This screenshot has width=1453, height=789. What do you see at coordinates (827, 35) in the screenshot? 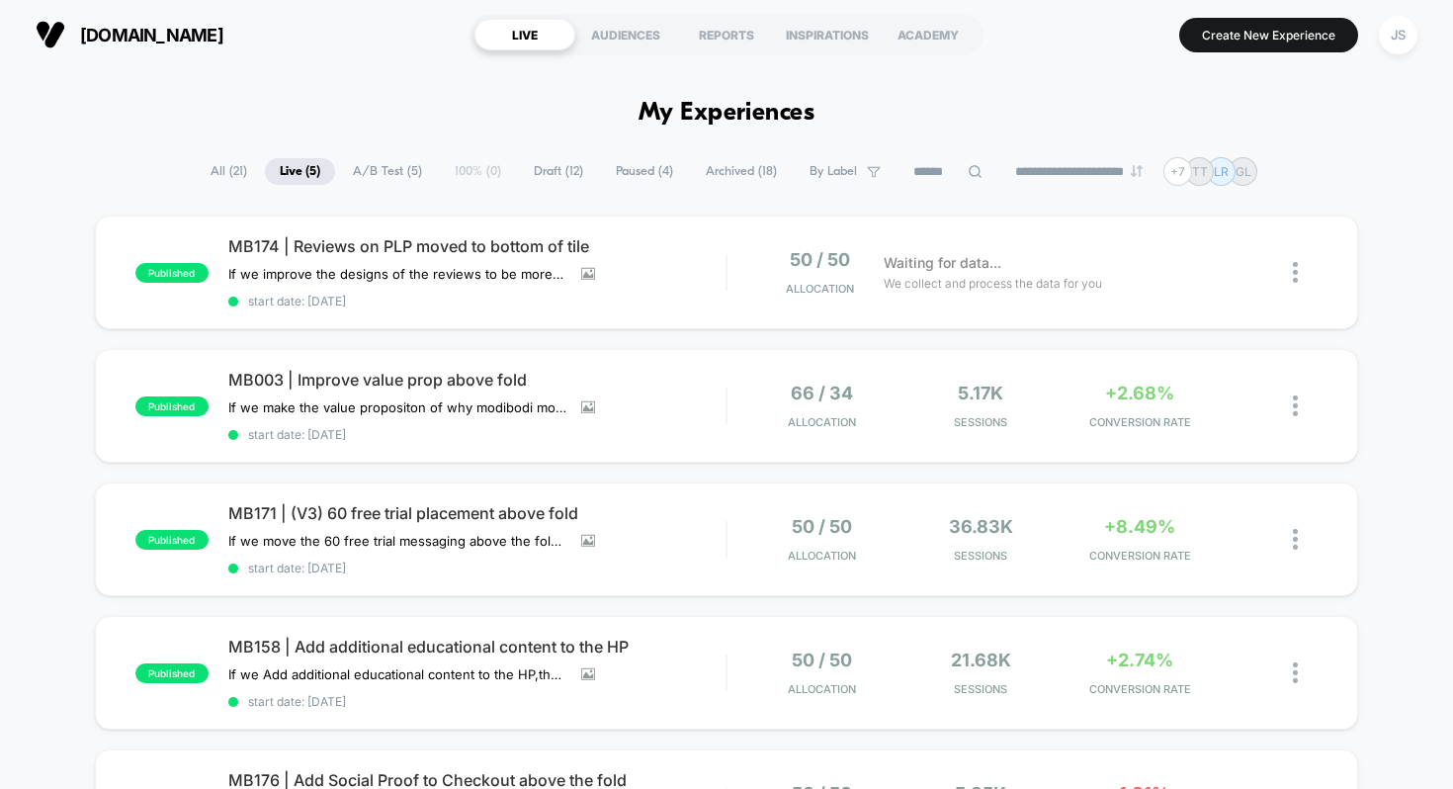
I see `div: INSPIRATIONS` at bounding box center [827, 35].